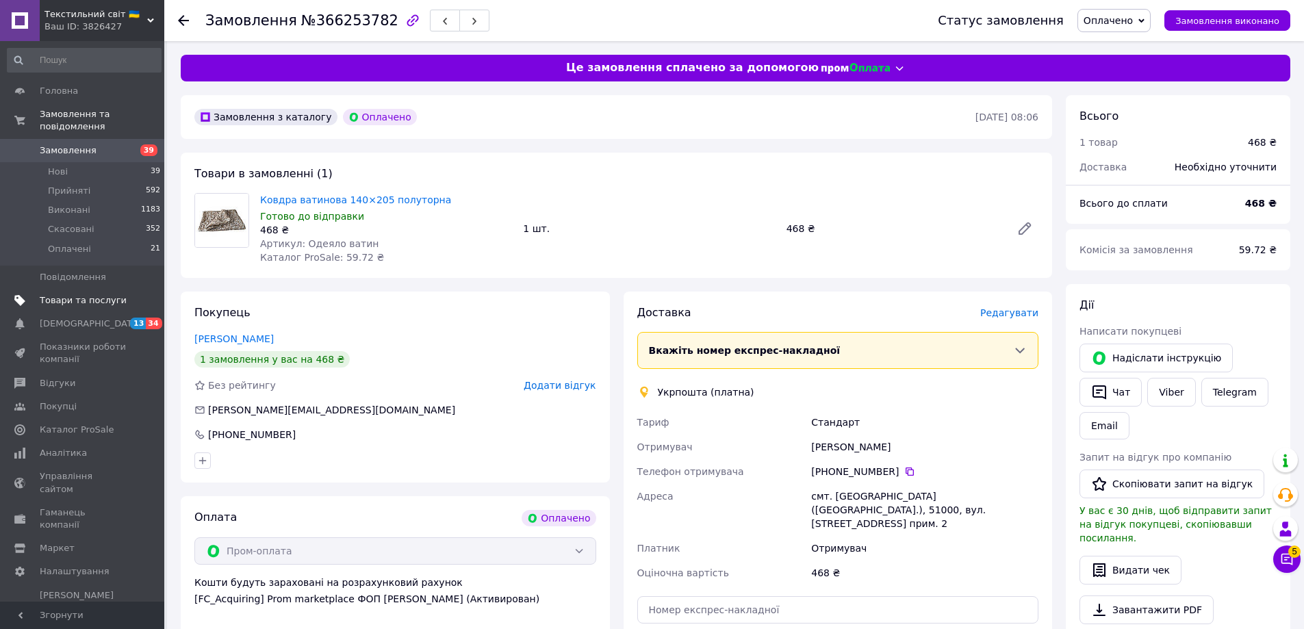  What do you see at coordinates (320, 244) in the screenshot?
I see `span: Артикул: Одеяло ватин` at bounding box center [320, 244].